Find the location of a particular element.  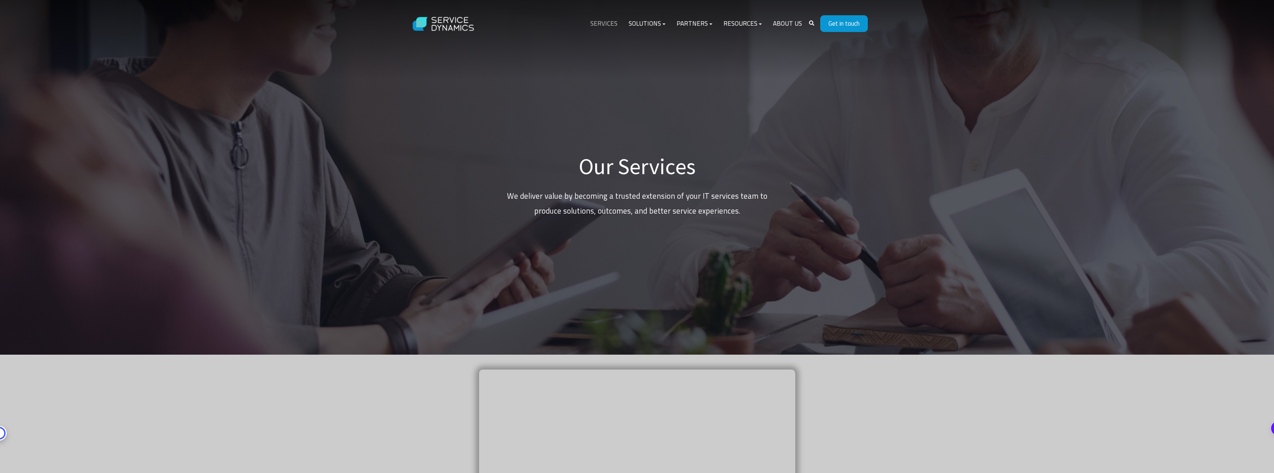

a: Resources is located at coordinates (742, 24).